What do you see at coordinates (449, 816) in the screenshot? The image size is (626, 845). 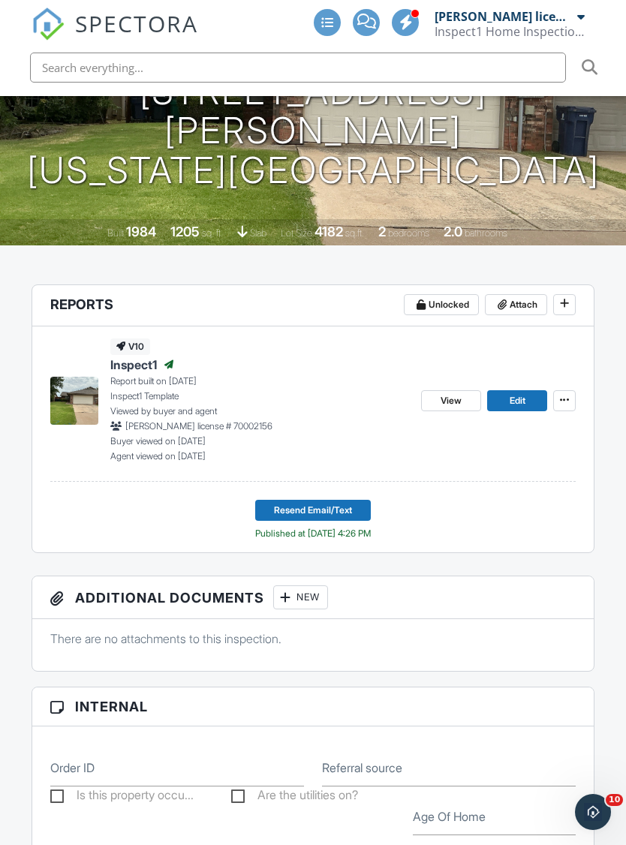 I see `label: Age Of Home` at bounding box center [449, 816].